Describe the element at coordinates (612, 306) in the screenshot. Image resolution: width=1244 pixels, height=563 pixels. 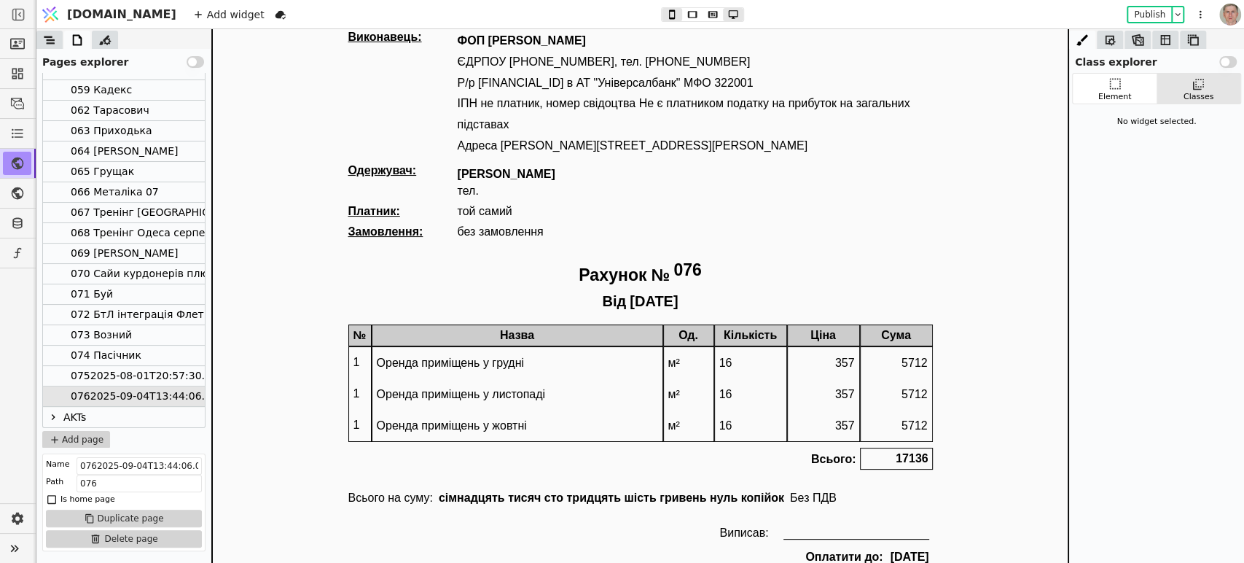
I see `div: Ціна` at that location.